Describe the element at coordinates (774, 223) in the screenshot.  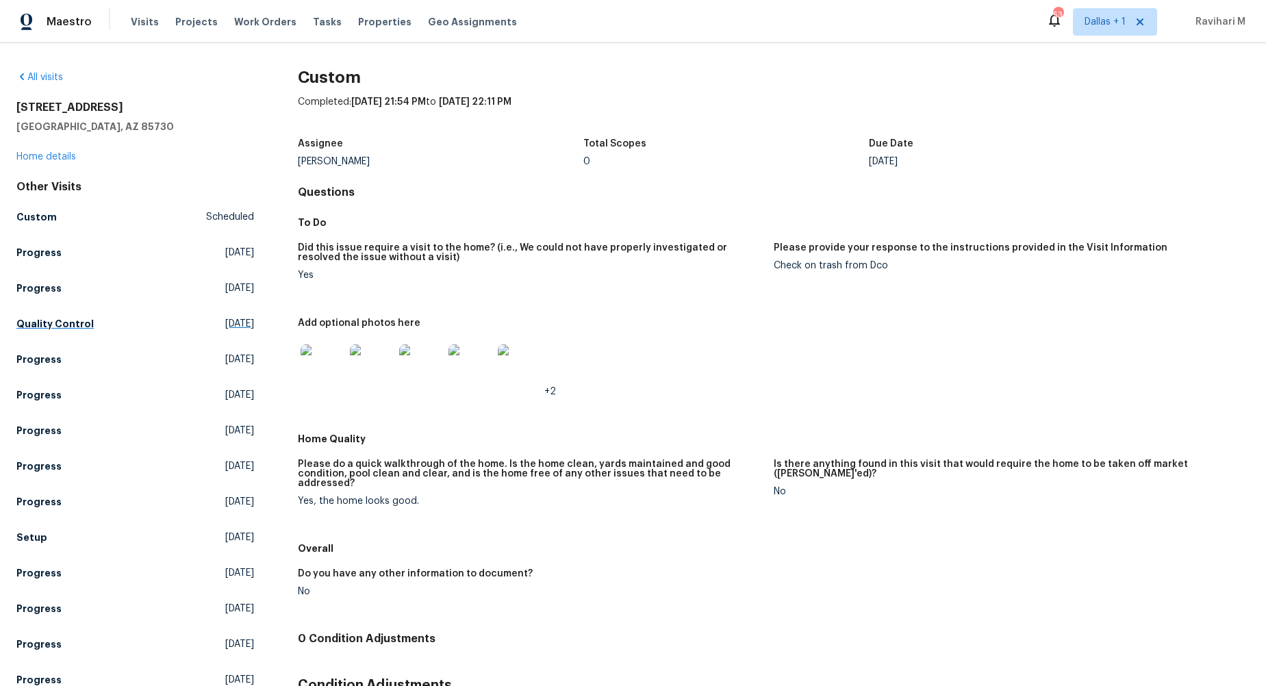
I see `h5: To Do` at that location.